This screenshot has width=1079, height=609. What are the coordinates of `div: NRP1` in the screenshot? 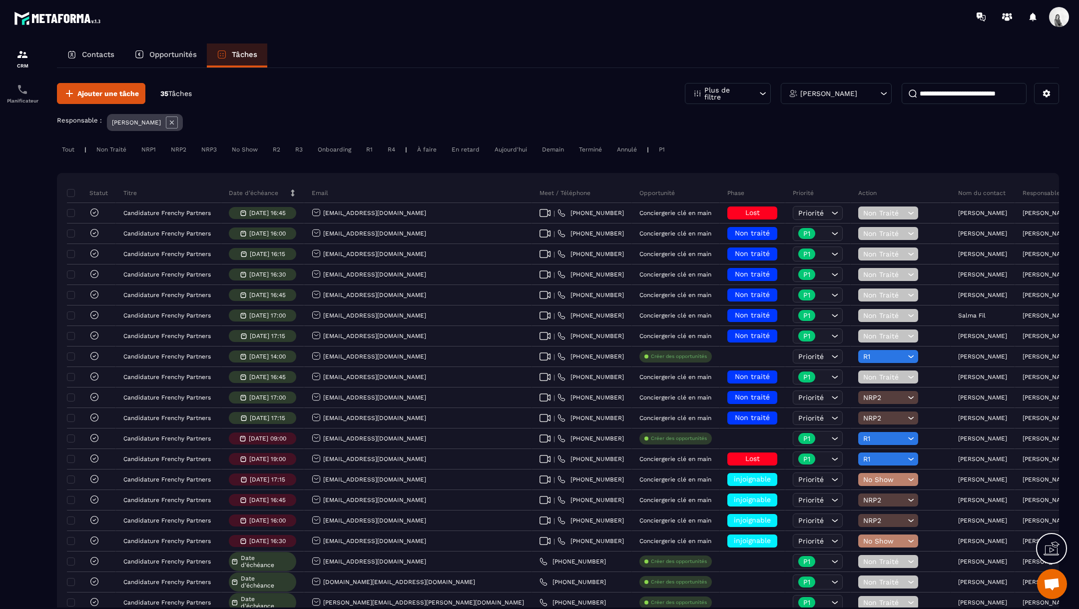 It's located at (148, 149).